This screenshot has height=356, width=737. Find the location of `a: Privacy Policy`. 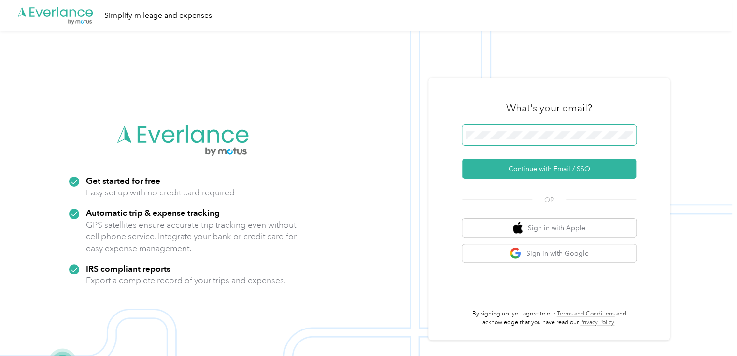

a: Privacy Policy is located at coordinates (597, 323).